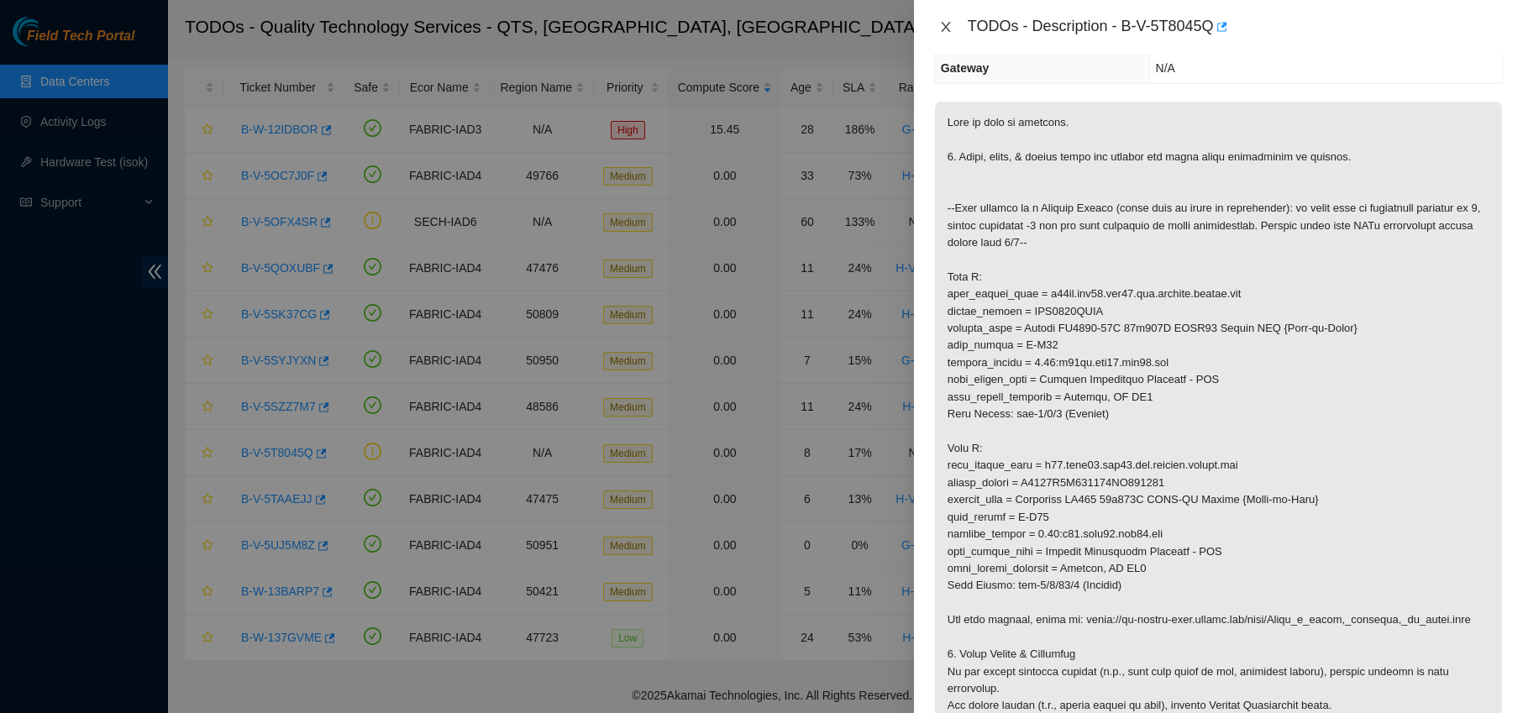 This screenshot has width=1523, height=713. I want to click on span: Gateway, so click(965, 68).